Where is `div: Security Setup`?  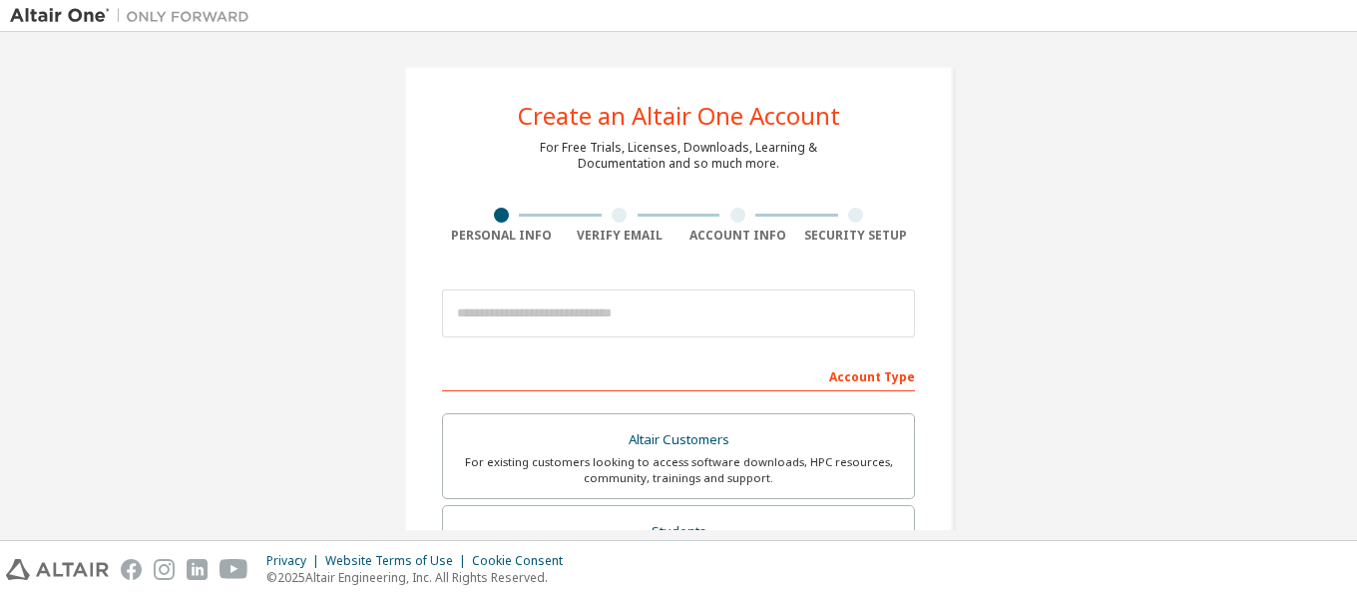 div: Security Setup is located at coordinates (856, 236).